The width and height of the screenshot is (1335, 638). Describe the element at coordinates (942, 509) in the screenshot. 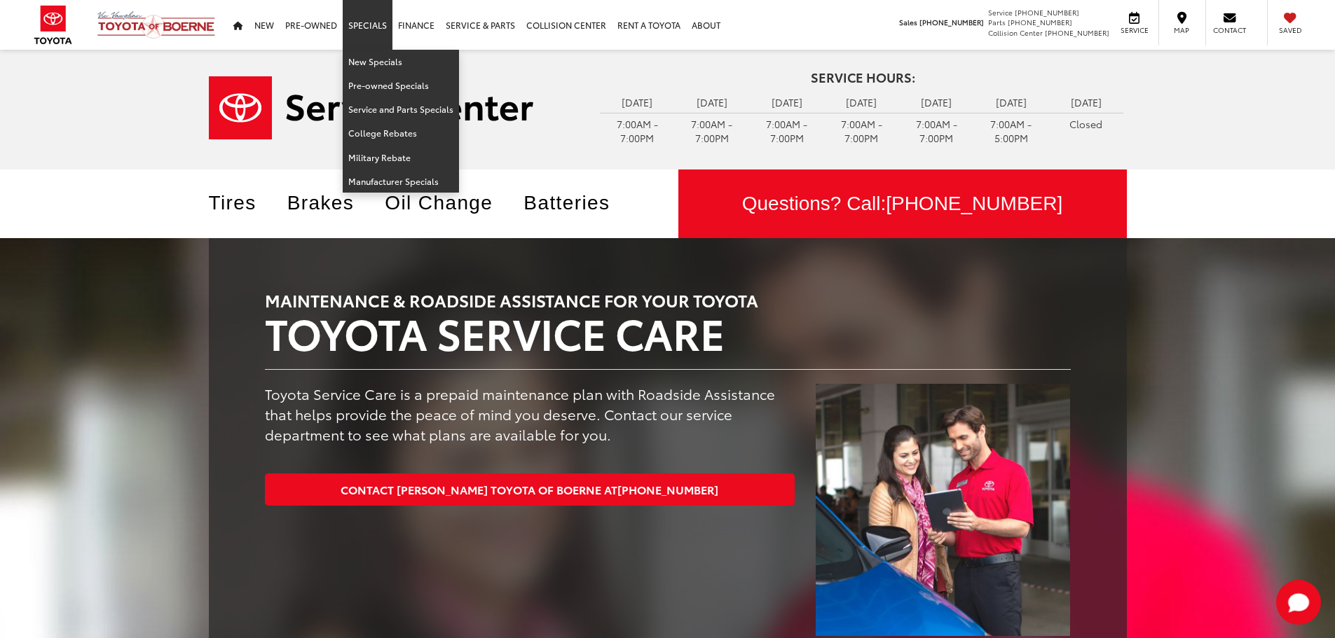

I see `img: TOYOTA SERVICE CARE | Vic Vaughan Toyota of Boerne in Boerne TX` at that location.